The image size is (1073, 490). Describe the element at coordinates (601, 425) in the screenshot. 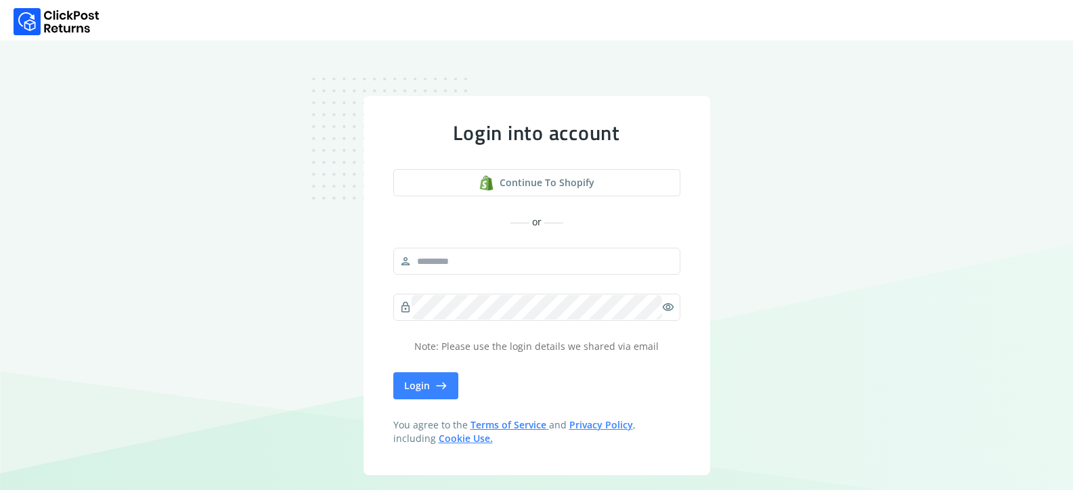

I see `a: Privacy Policy` at that location.